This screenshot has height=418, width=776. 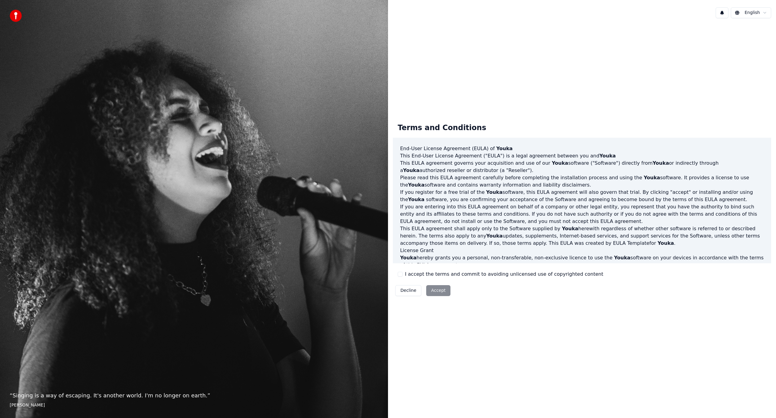 What do you see at coordinates (16, 16) in the screenshot?
I see `img: youka` at bounding box center [16, 16].